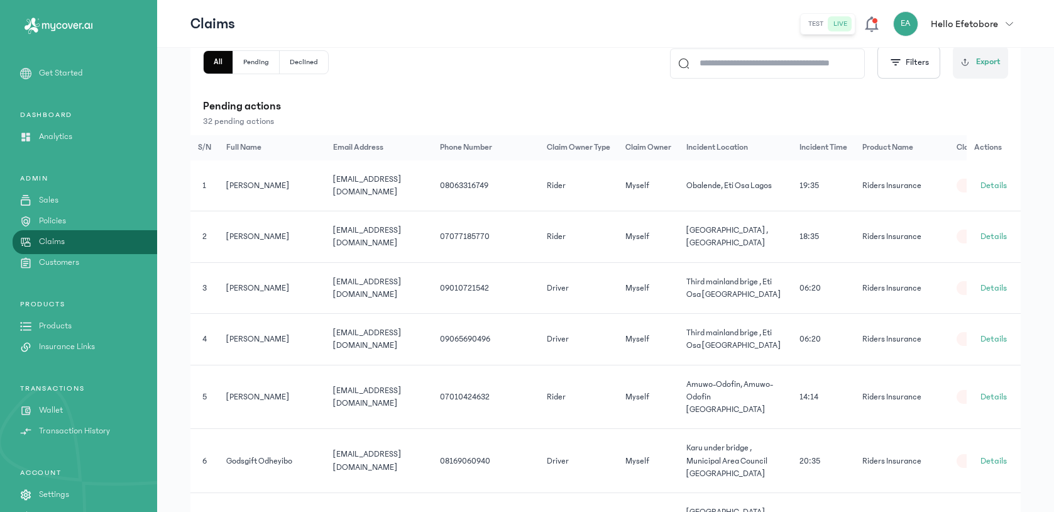  I want to click on button: Declined, so click(304, 62).